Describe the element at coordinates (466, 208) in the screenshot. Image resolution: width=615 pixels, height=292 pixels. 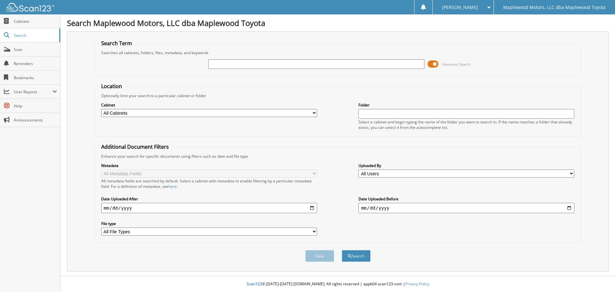
I see `input: end` at that location.